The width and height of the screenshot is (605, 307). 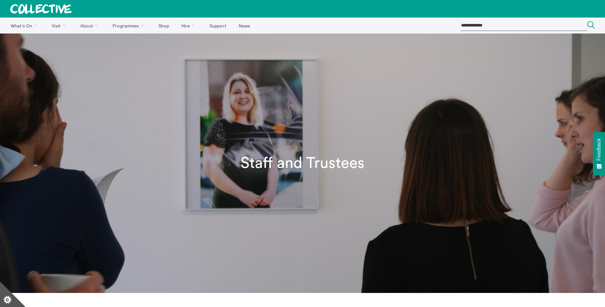 I want to click on a: Visit, so click(x=60, y=26).